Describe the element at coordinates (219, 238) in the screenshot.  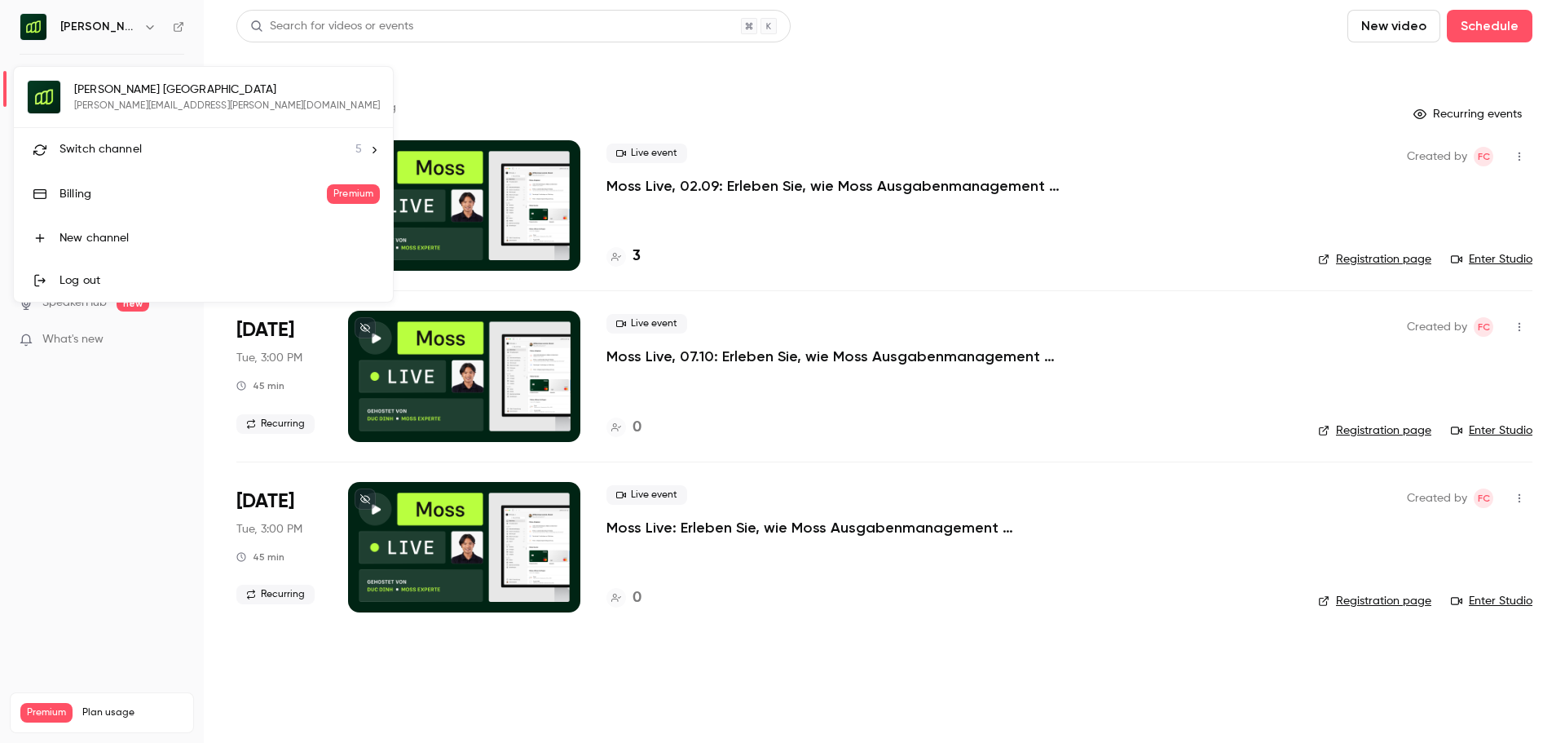
I see `div: New channel` at that location.